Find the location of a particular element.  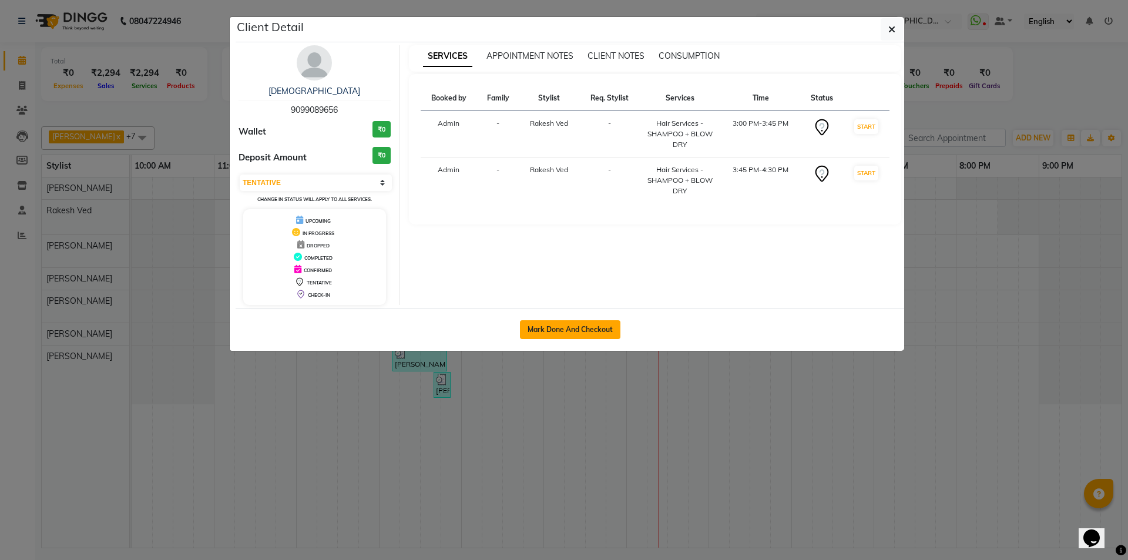

td: 3:00 PM-3:45 PM is located at coordinates (760, 134).